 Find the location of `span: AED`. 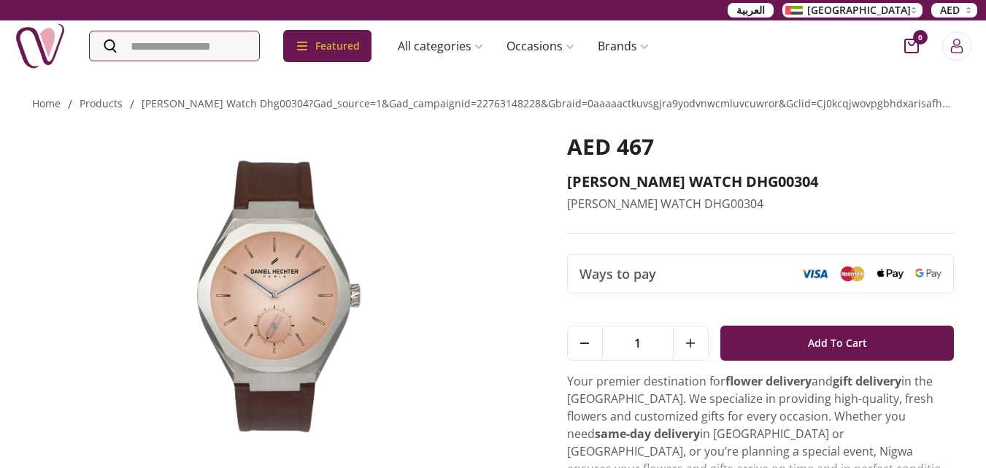

span: AED is located at coordinates (950, 10).